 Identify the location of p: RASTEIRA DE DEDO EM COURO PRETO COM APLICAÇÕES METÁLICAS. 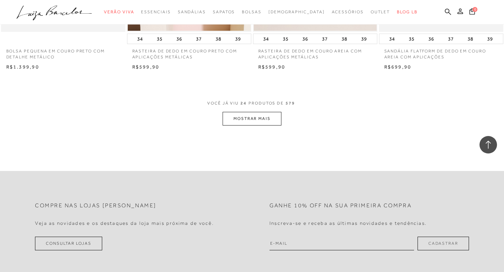
(189, 52).